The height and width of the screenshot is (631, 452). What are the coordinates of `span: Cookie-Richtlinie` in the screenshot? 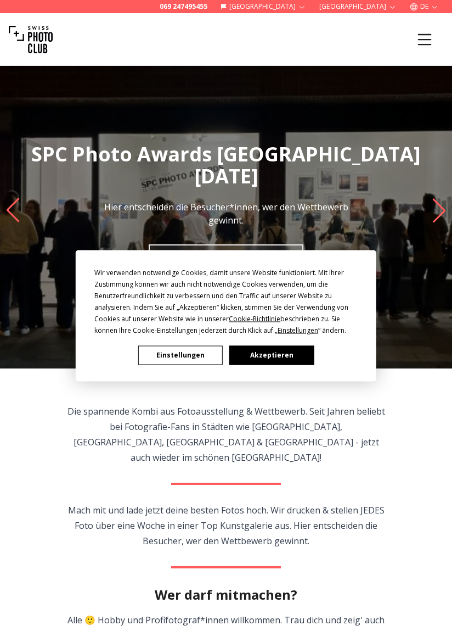 It's located at (255, 318).